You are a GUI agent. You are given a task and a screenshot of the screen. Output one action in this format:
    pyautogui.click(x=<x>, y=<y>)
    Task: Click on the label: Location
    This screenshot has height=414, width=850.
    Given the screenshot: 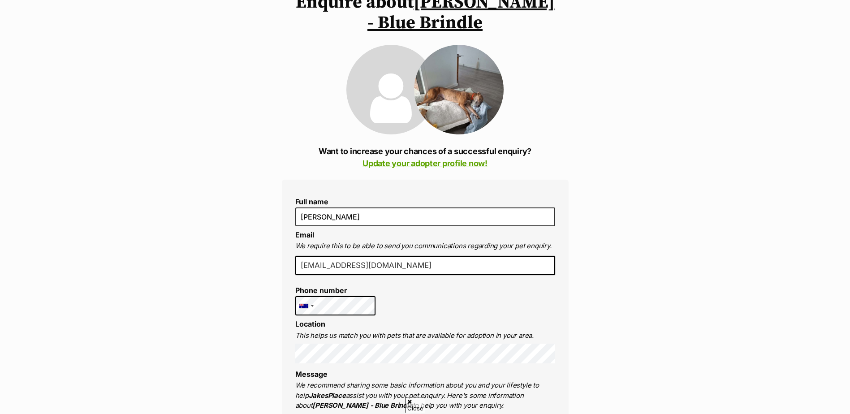 What is the action you would take?
    pyautogui.click(x=310, y=324)
    